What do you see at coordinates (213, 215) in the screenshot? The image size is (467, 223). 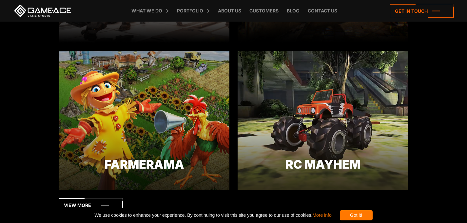 I see `span: We use cookies to enhance your experience. By continuing to visit this site you agree to our use ...` at bounding box center [213, 215].